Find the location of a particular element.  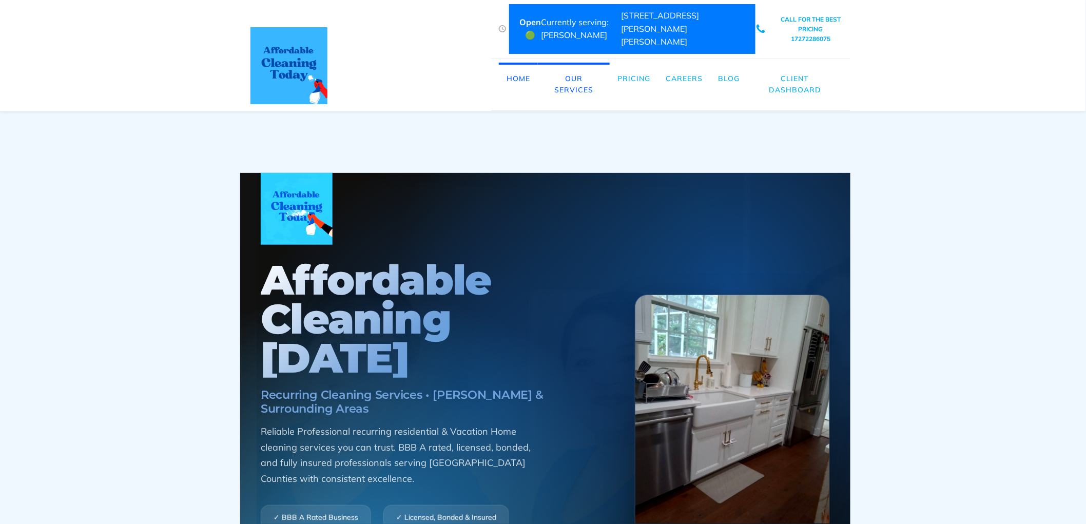

a: Careers is located at coordinates (684, 79).